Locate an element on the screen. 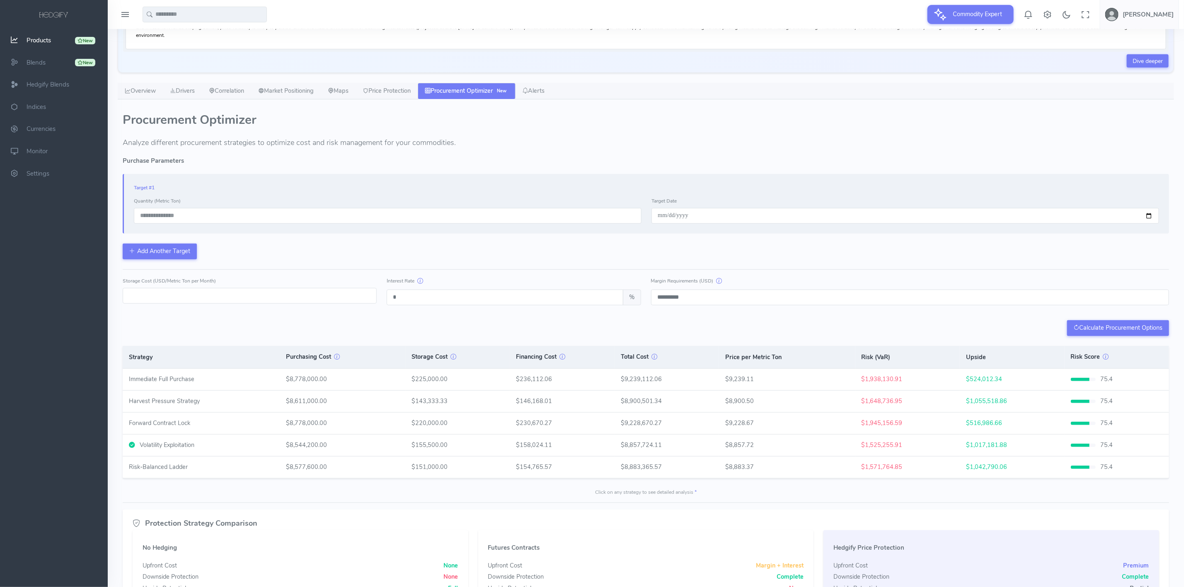 This screenshot has height=587, width=1184. th: Strategy is located at coordinates (201, 357).